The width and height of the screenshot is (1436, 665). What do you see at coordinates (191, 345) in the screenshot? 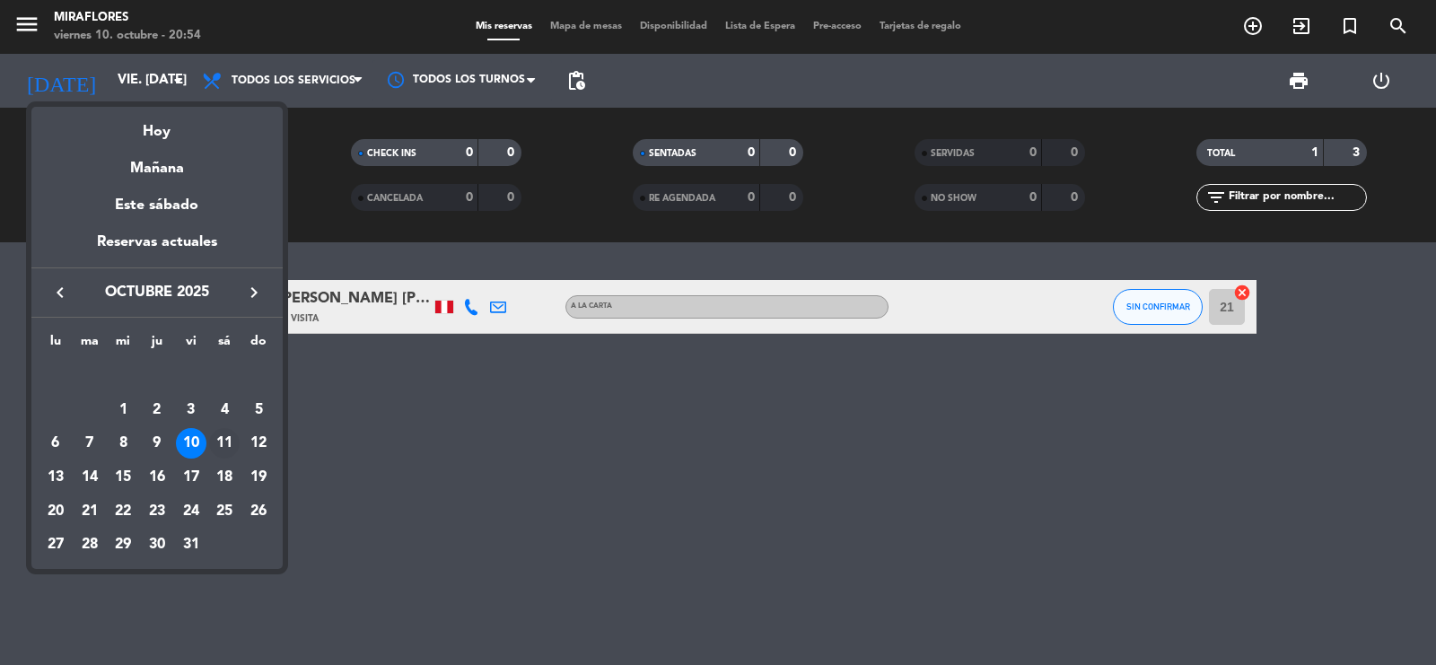
I see `th: viernes` at bounding box center [191, 345].